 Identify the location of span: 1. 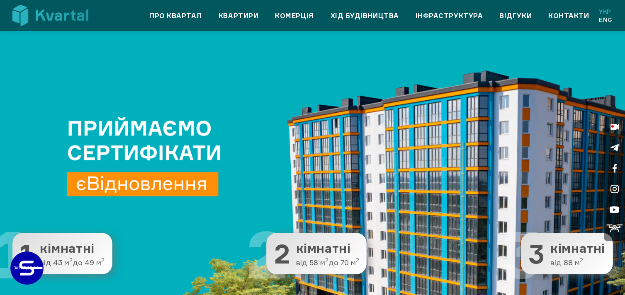
(27, 254).